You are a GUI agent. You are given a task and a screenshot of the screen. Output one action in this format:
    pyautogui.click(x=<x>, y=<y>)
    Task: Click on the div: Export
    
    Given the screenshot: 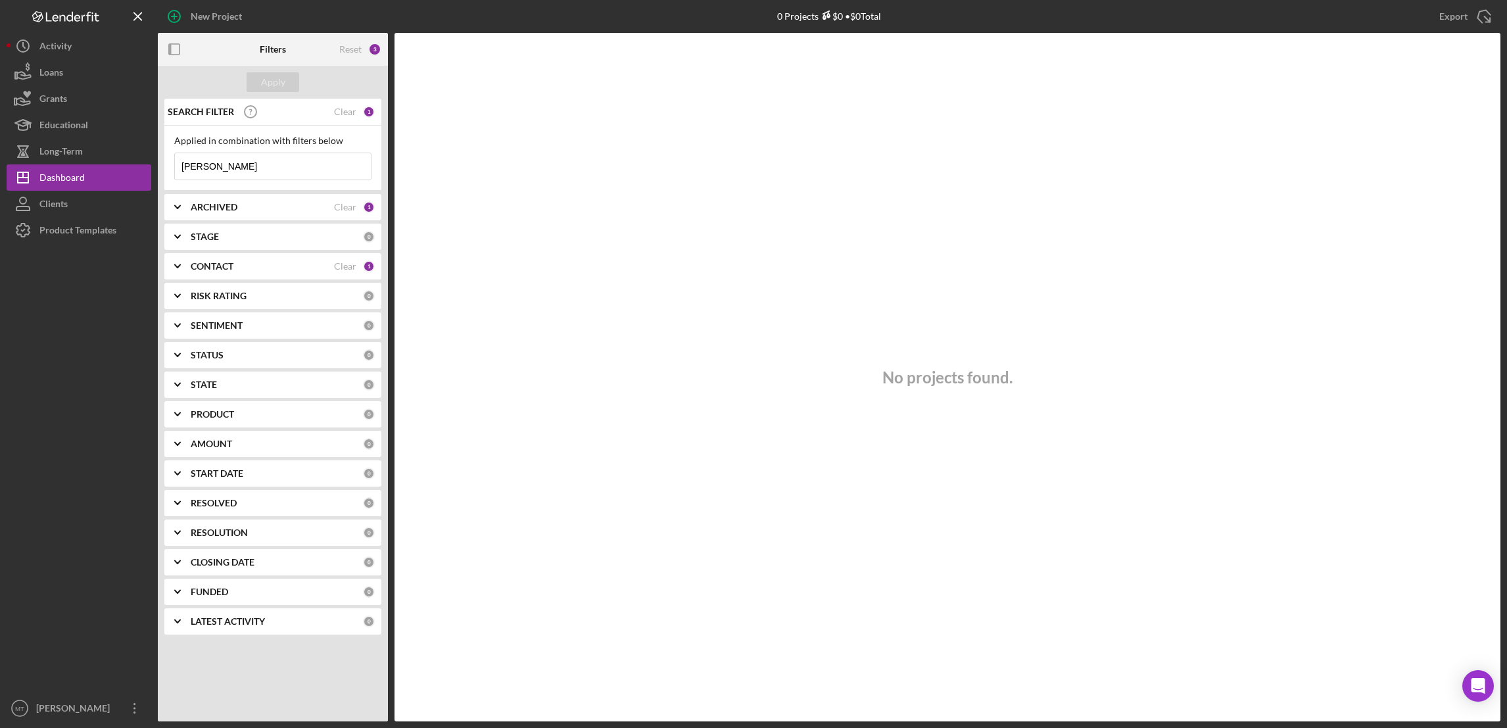 What is the action you would take?
    pyautogui.click(x=1453, y=16)
    